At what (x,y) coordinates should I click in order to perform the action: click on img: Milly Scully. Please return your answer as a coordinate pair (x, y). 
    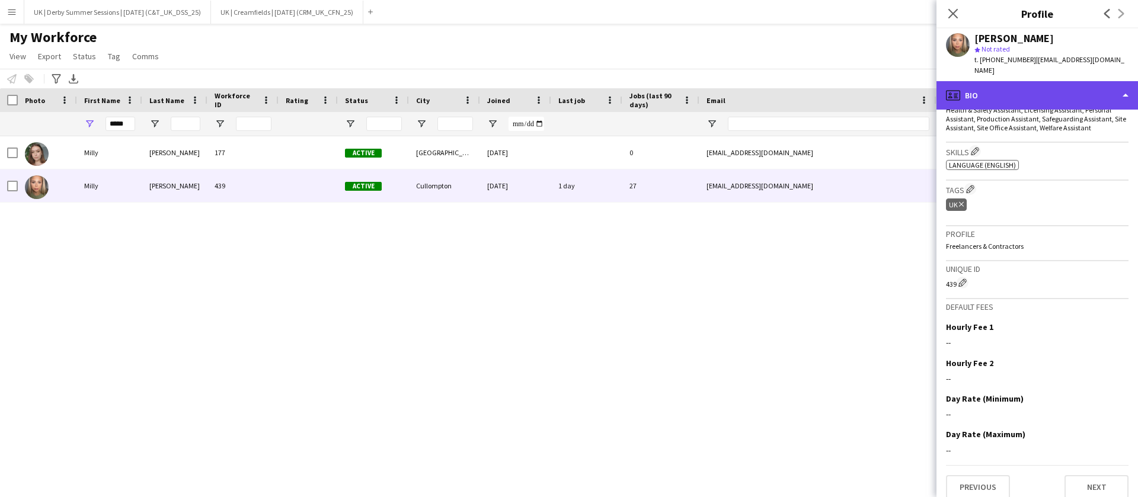
    Looking at the image, I should click on (37, 187).